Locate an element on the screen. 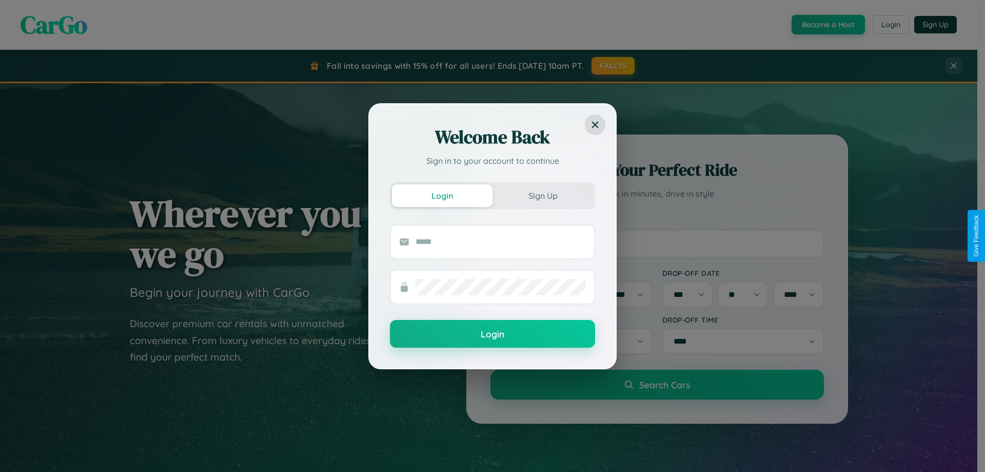 The width and height of the screenshot is (985, 472). div: Give Feedback is located at coordinates (976, 236).